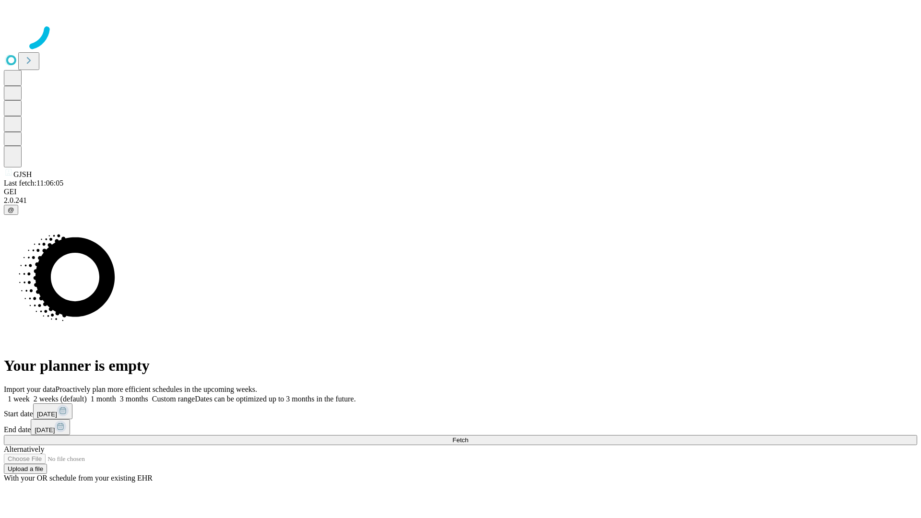 Image resolution: width=921 pixels, height=518 pixels. Describe the element at coordinates (460, 200) in the screenshot. I see `div: 2.0.241` at that location.